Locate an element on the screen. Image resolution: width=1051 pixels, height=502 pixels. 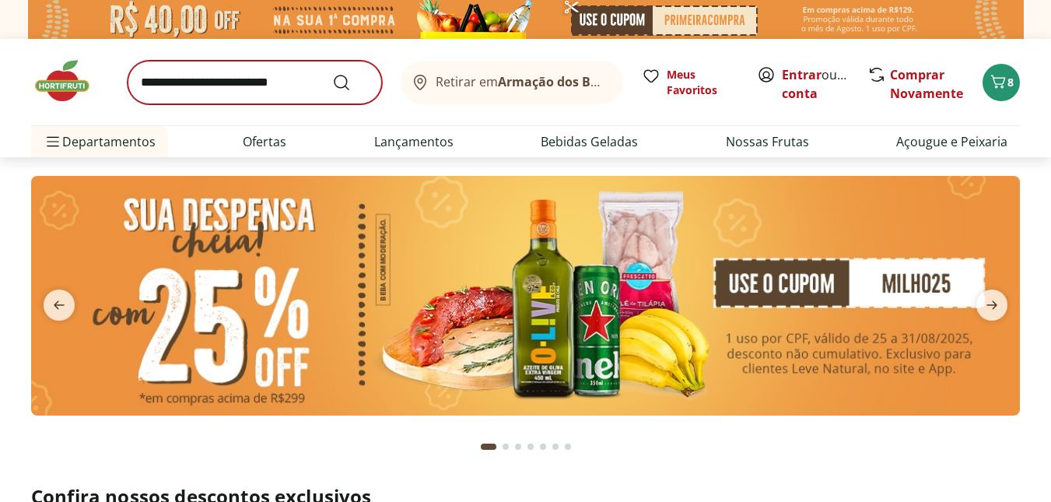
button: Go to page 3 from fs-carousel is located at coordinates (518, 446).